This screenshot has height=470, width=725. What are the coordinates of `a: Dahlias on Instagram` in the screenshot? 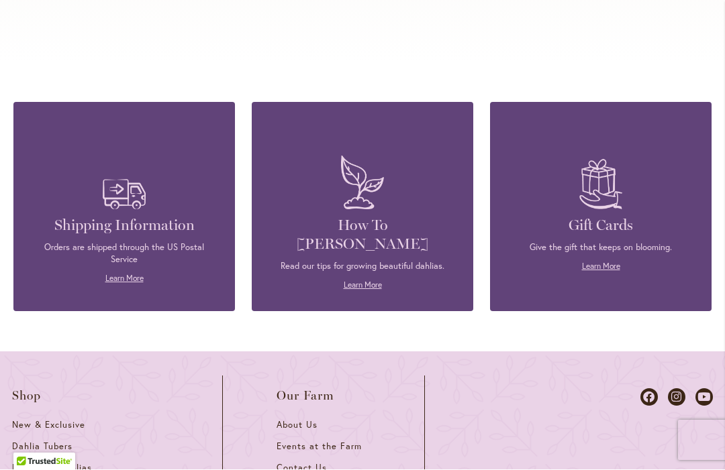 It's located at (676, 398).